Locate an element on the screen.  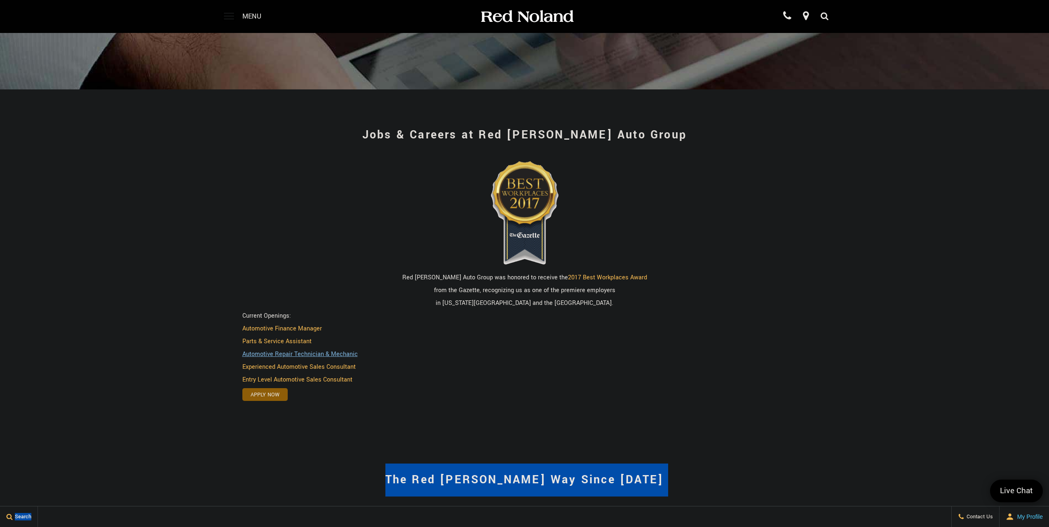
a: Parts & Service Assistant is located at coordinates (277, 341).